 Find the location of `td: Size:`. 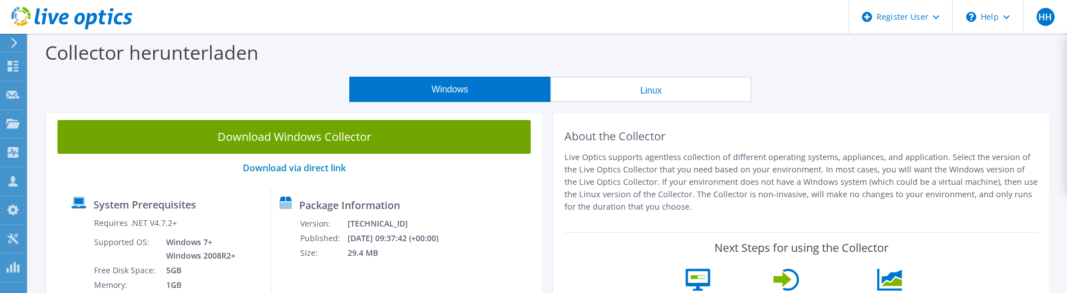

td: Size: is located at coordinates (323, 253).